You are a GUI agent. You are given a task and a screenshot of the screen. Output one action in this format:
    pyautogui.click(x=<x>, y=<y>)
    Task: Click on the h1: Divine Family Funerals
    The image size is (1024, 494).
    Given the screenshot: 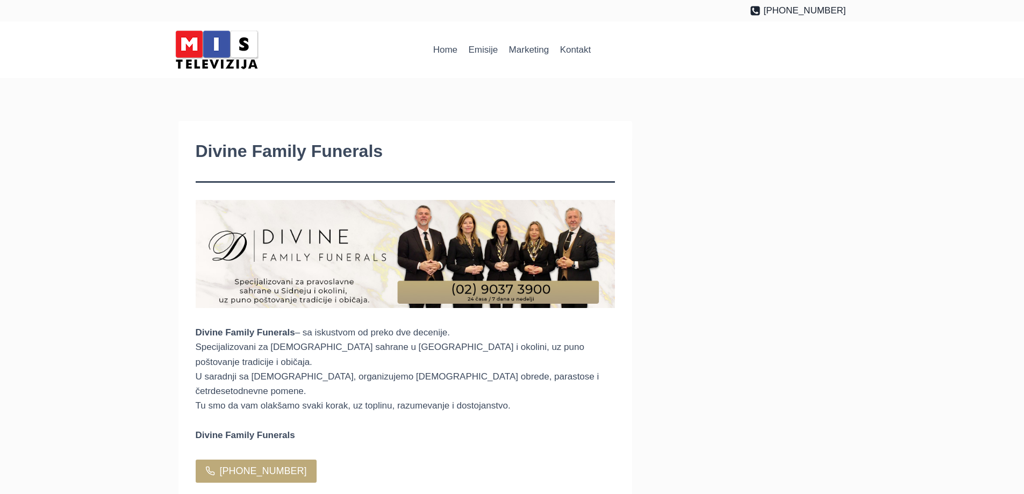 What is the action you would take?
    pyautogui.click(x=405, y=151)
    